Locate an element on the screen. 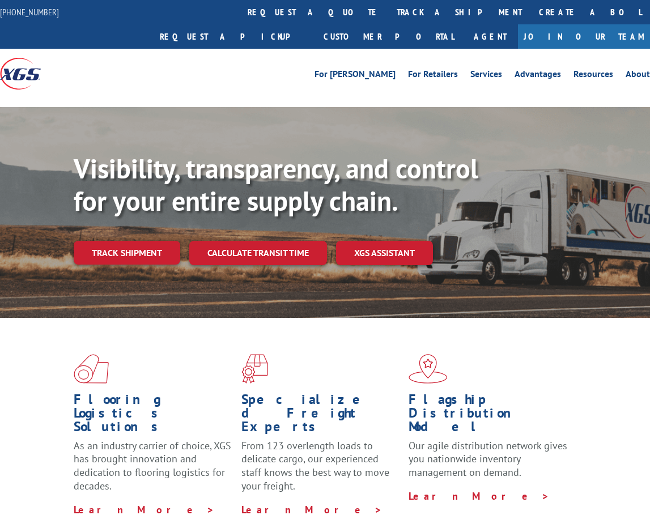 Image resolution: width=650 pixels, height=532 pixels. a: XGS ASSISTANT is located at coordinates (384, 253).